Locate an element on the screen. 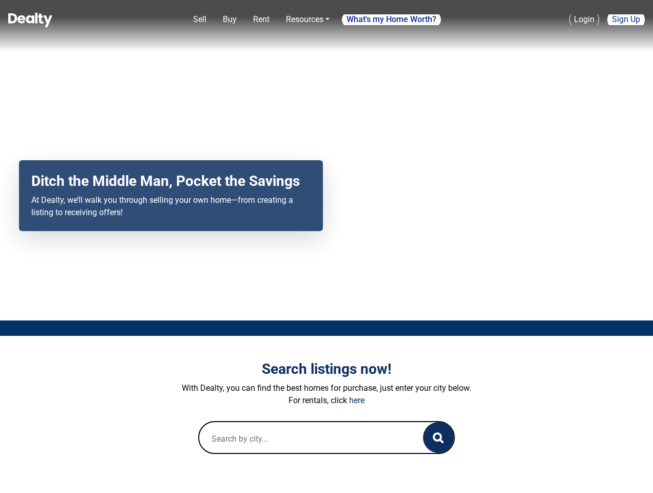 The height and width of the screenshot is (493, 653). a: Buy is located at coordinates (229, 20).